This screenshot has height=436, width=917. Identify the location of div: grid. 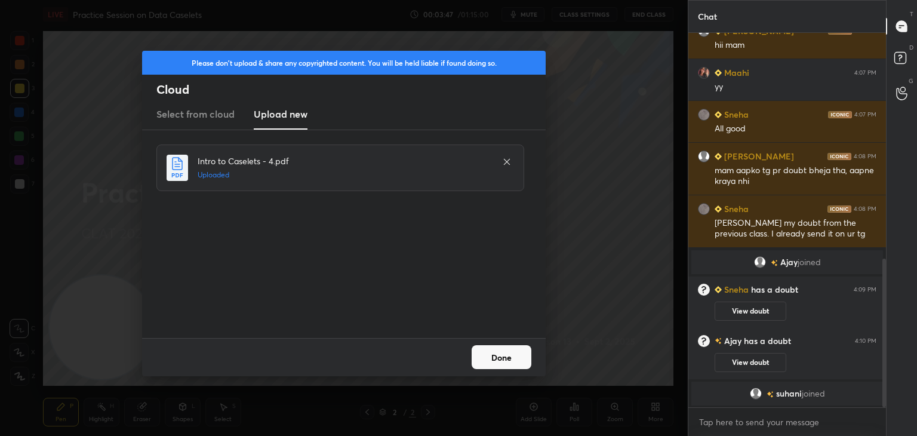
(787, 220).